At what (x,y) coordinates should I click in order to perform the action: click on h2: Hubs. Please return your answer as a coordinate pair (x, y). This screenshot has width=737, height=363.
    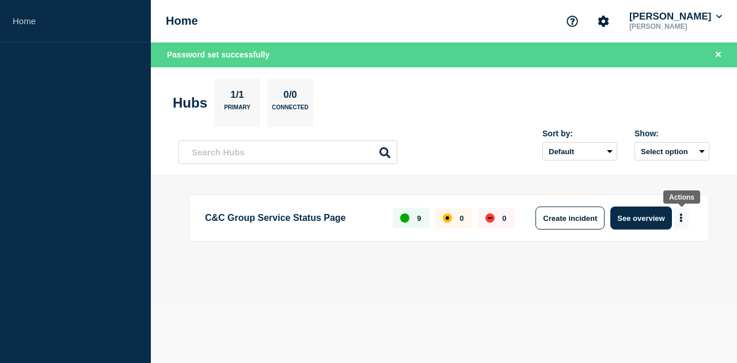
    Looking at the image, I should click on (190, 103).